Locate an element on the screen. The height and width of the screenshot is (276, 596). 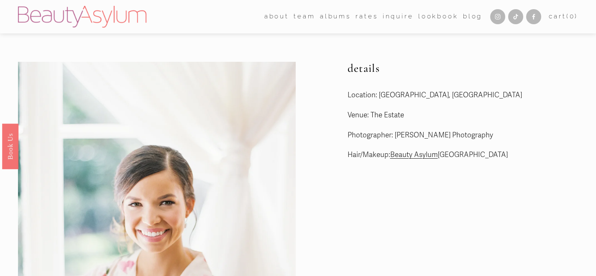
img: Beauty Asylum | Bridal Hair &amp; Makeup Charlotte &amp; Atlanta is located at coordinates (82, 17).